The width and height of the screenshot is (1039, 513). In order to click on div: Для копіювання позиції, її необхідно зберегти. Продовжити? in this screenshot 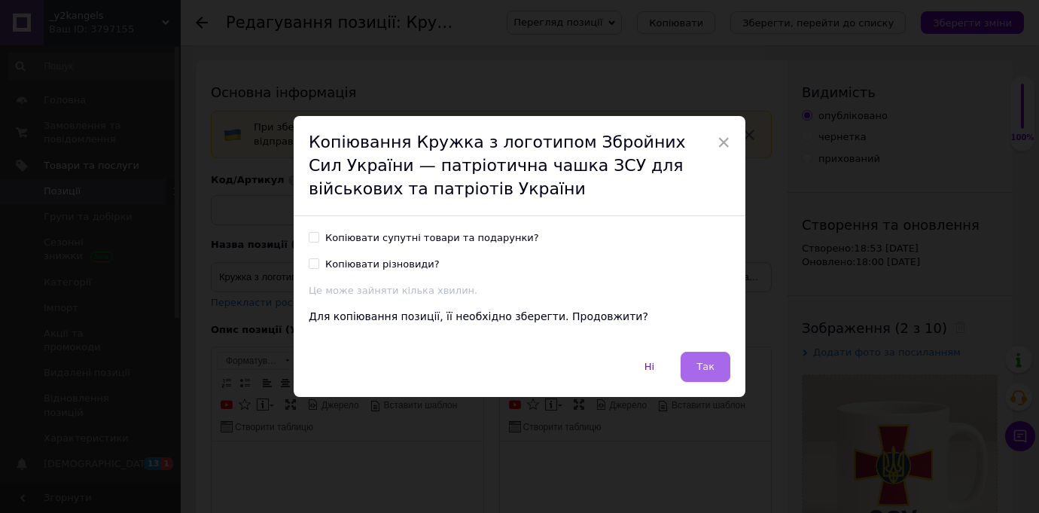, I will do `click(519, 317)`.